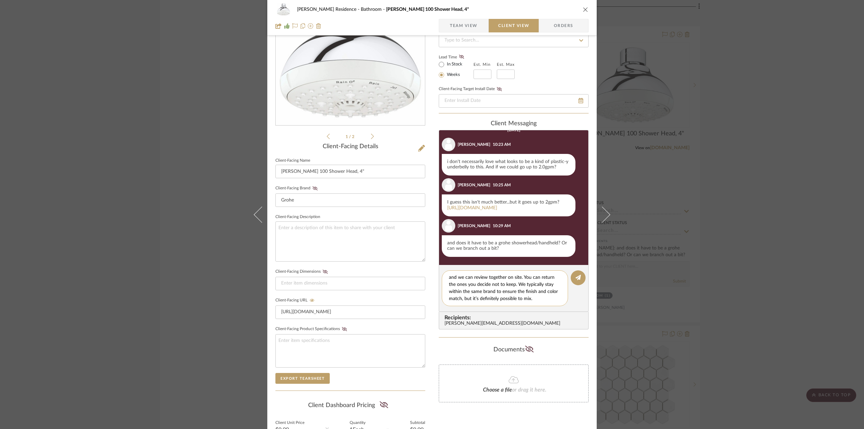 The image size is (864, 429). Describe the element at coordinates (312, 329) in the screenshot. I see `label: Client-Facing Product Specifications` at that location.